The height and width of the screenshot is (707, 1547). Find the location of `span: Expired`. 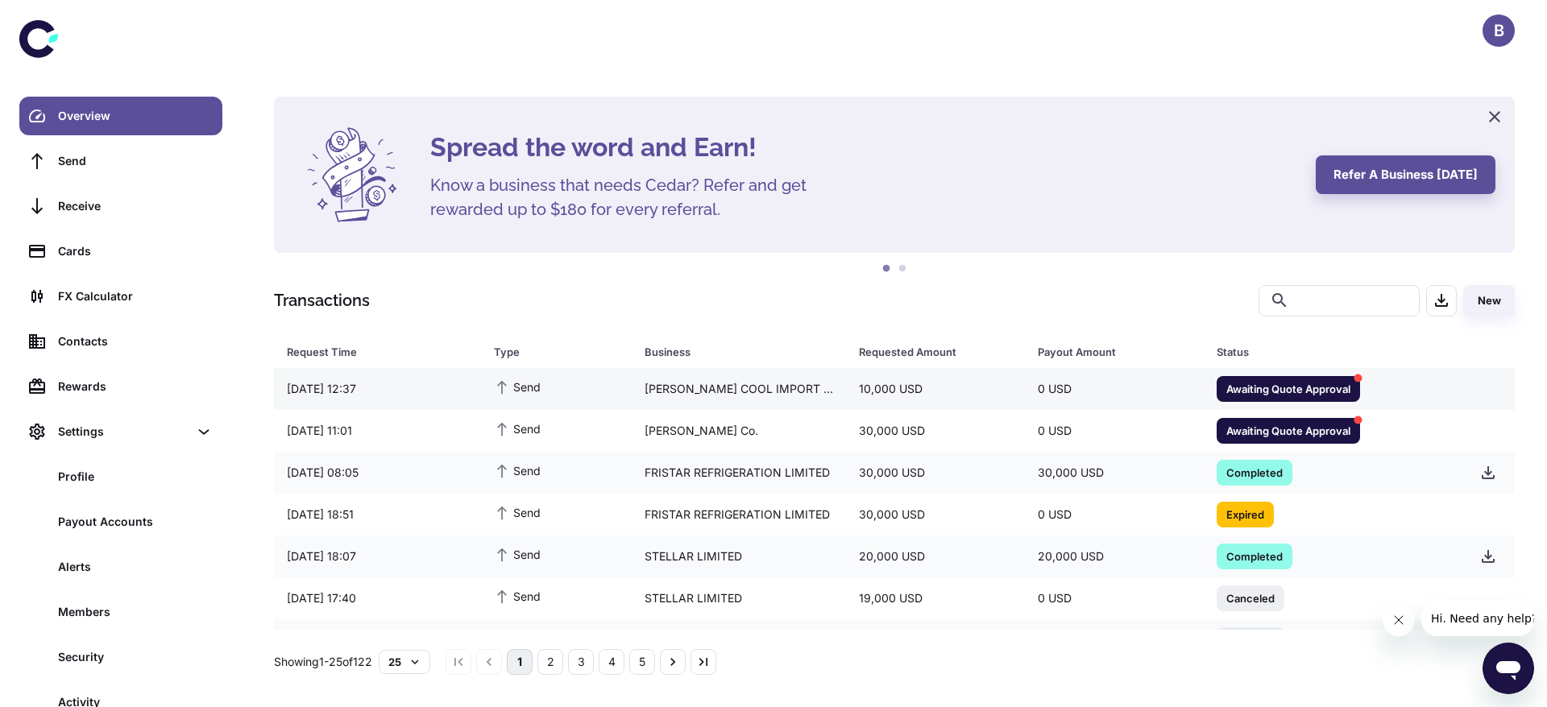

span: Expired is located at coordinates (1245, 514).